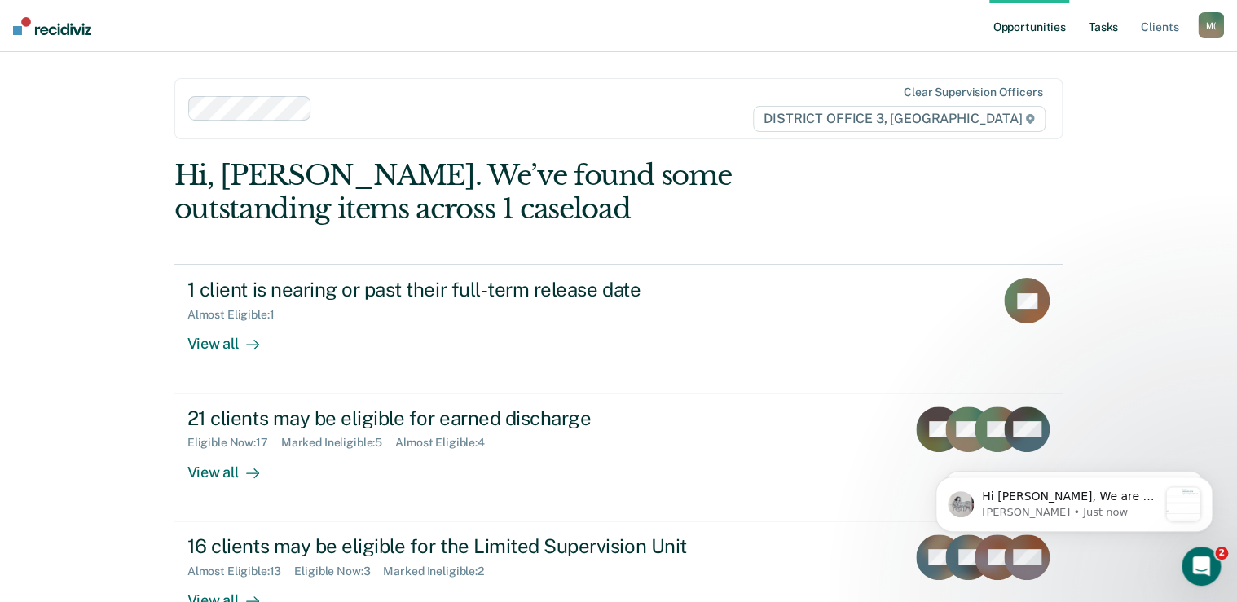  What do you see at coordinates (473, 418) in the screenshot?
I see `div: 21 clients may be eligible for earned discharge` at bounding box center [473, 418].